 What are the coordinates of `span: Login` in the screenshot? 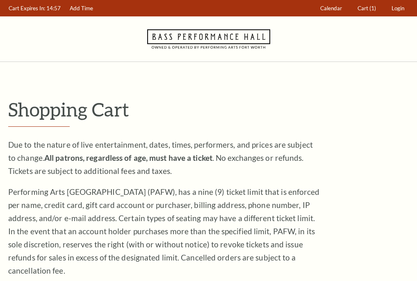 It's located at (398, 8).